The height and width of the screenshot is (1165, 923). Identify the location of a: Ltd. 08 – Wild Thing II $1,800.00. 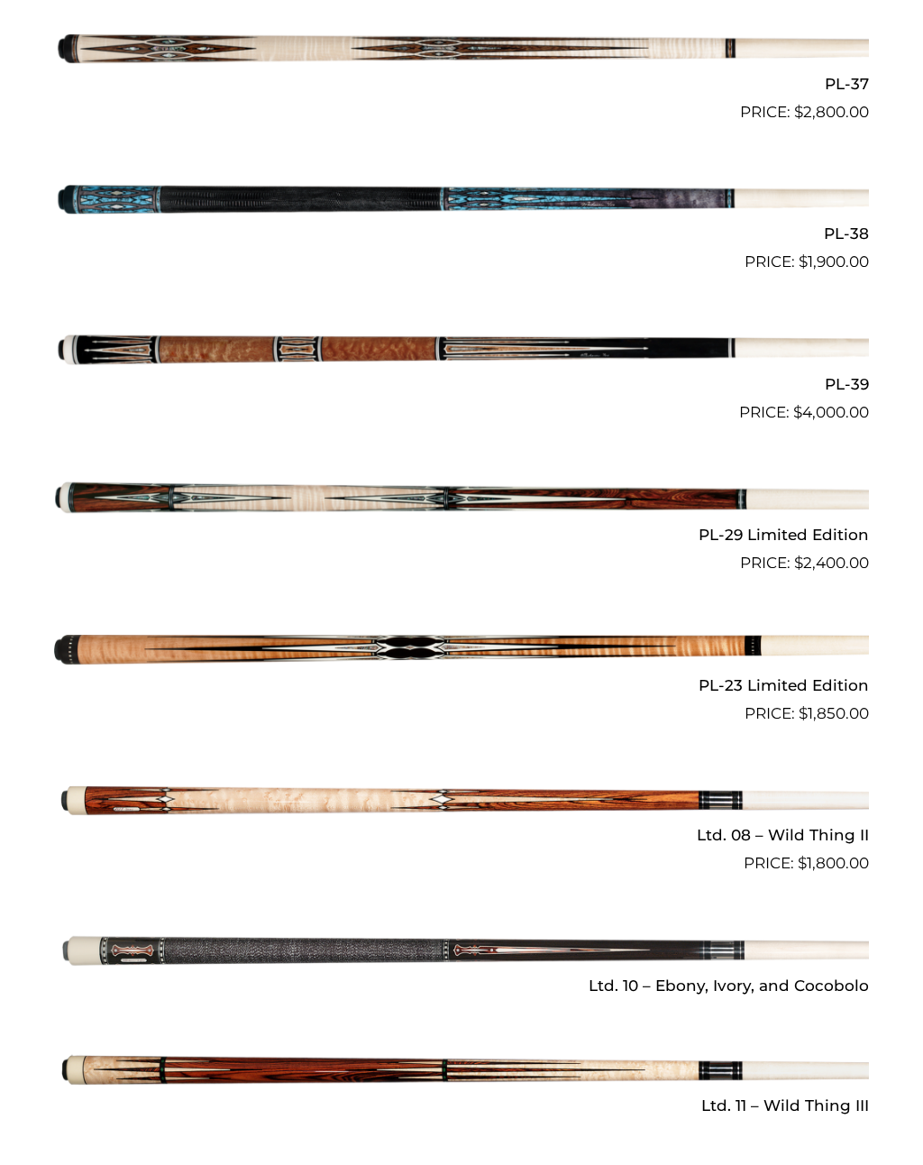
(462, 804).